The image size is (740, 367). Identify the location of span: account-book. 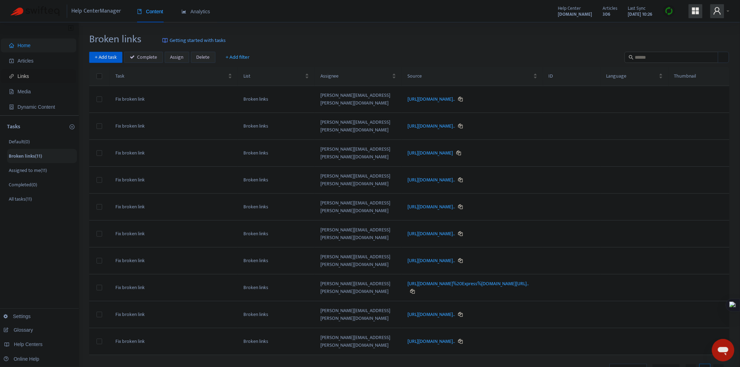
(12, 61).